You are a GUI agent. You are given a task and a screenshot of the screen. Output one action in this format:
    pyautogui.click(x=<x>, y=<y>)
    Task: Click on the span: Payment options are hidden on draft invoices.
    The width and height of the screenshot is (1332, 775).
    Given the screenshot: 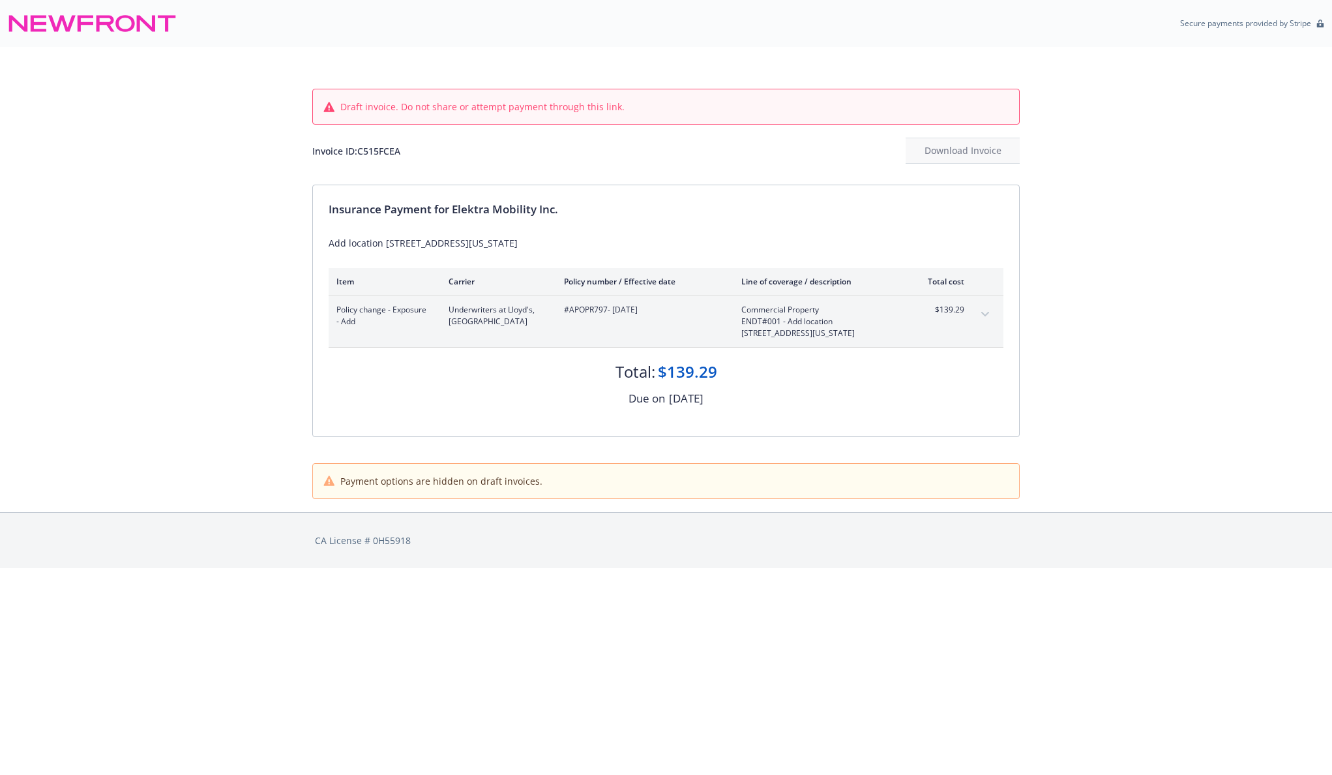 What is the action you would take?
    pyautogui.click(x=441, y=480)
    